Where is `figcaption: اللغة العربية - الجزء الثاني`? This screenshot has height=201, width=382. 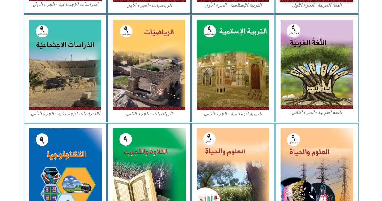
figcaption: اللغة العربية - الجزء الثاني is located at coordinates (317, 112).